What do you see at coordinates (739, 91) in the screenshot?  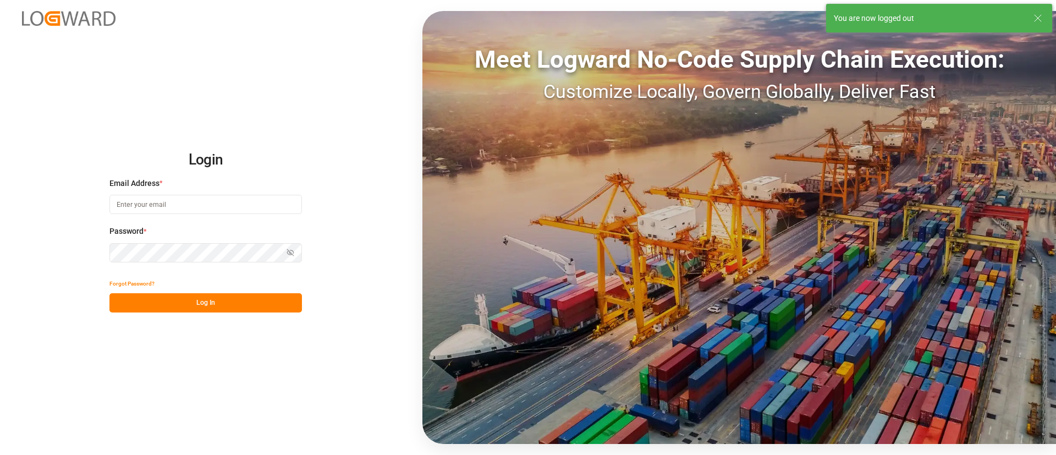 I see `div: Customize Locally, Govern Globally, Deliver Fast` at bounding box center [739, 91].